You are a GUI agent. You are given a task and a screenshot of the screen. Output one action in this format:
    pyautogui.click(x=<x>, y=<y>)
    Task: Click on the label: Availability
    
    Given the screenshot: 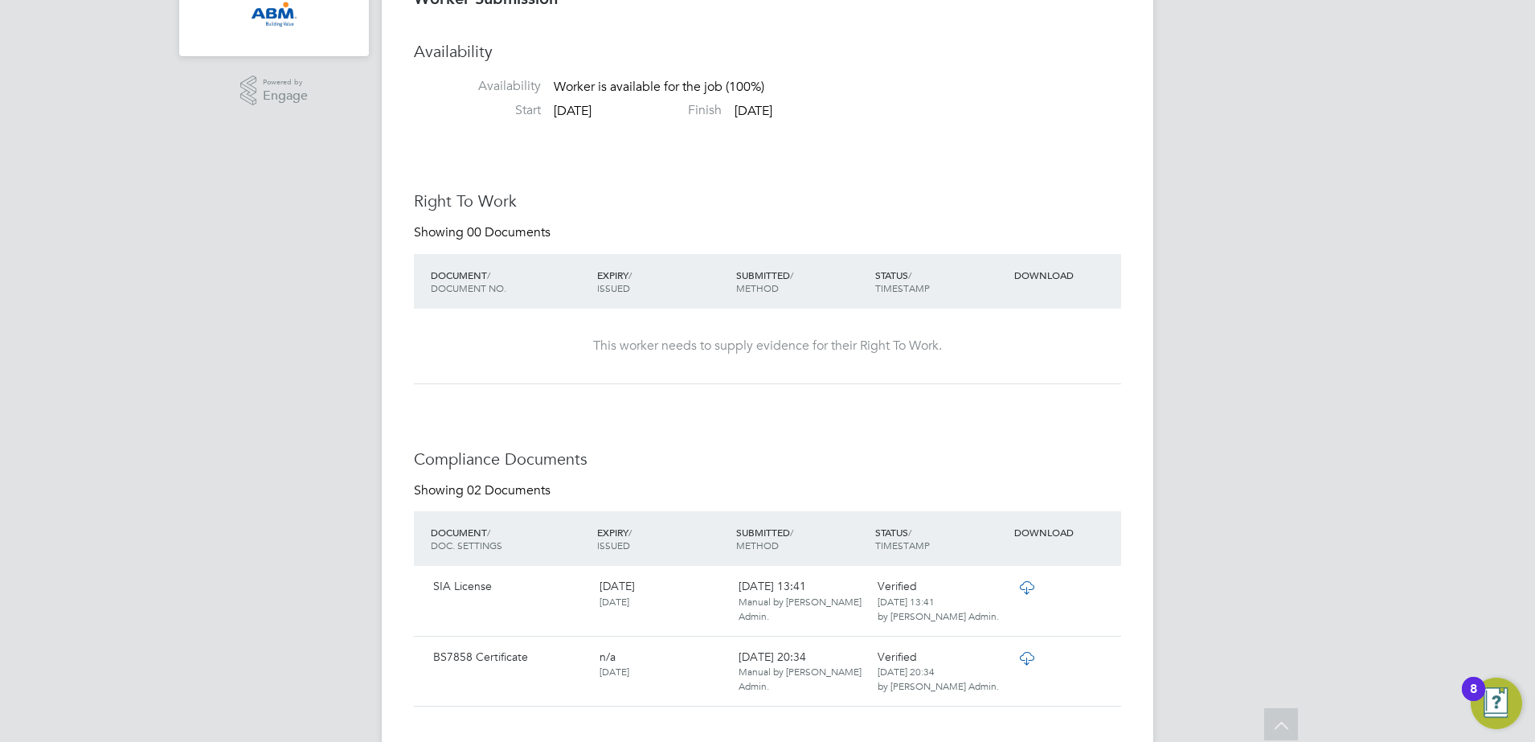 What is the action you would take?
    pyautogui.click(x=477, y=86)
    